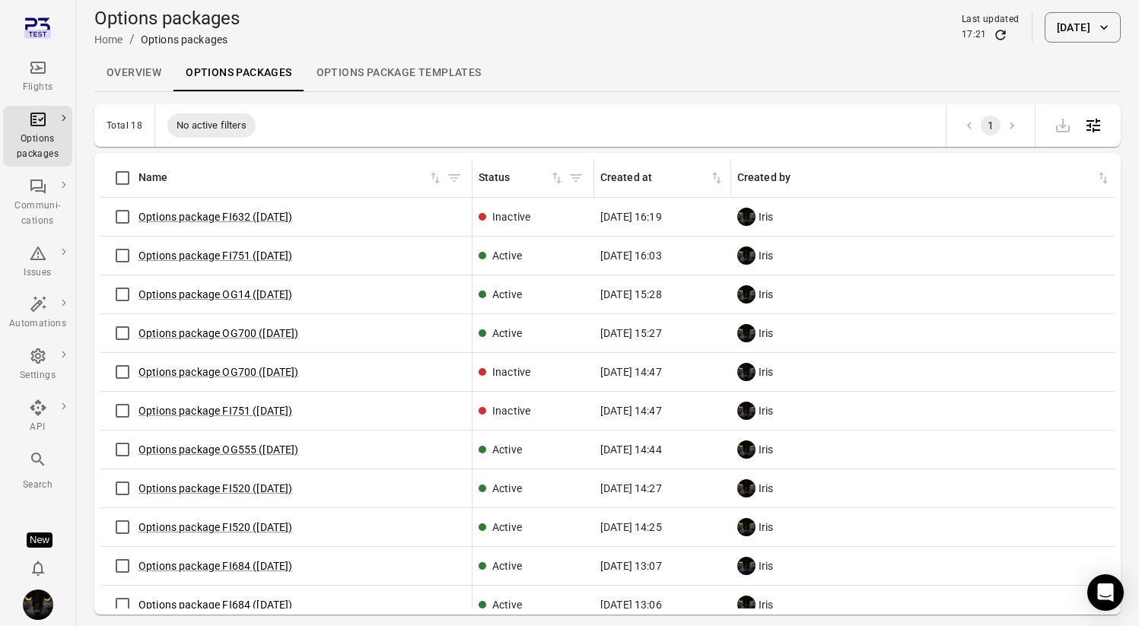 This screenshot has width=1139, height=626. I want to click on div: Tooltip anchor, so click(40, 540).